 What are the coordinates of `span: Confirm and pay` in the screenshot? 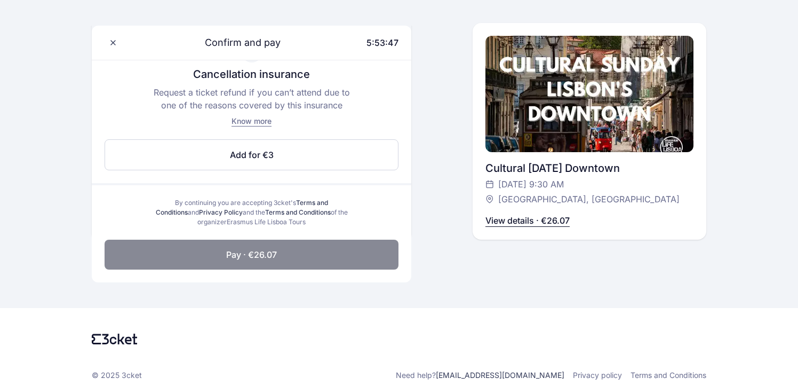 It's located at (236, 43).